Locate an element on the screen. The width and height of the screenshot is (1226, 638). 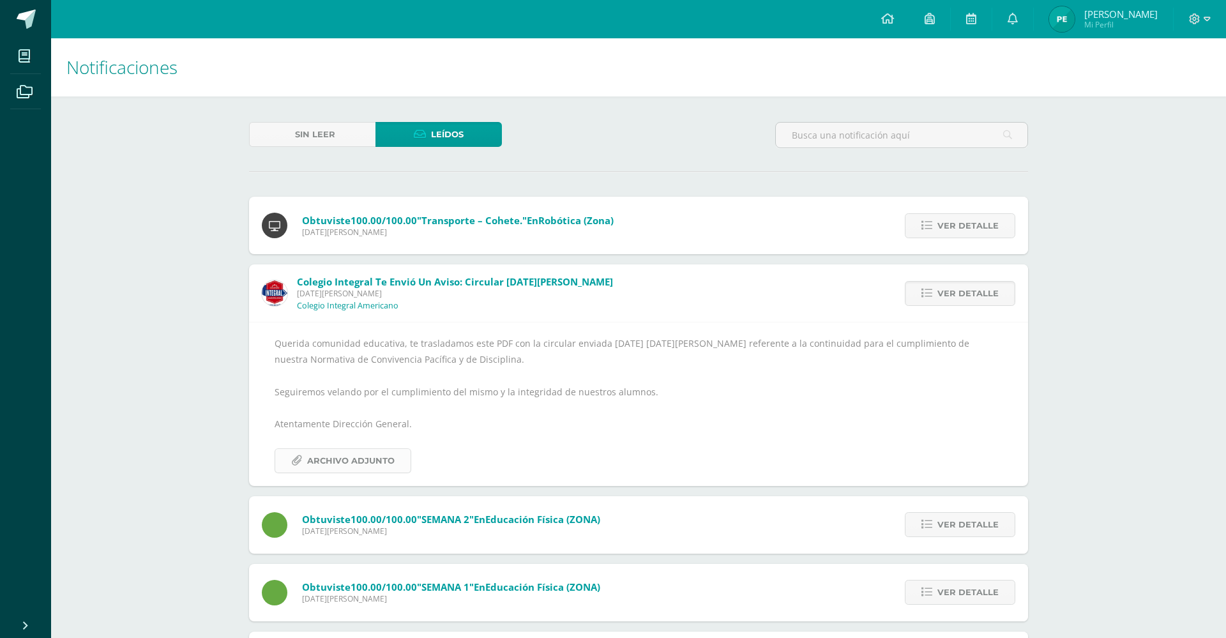
span: Notificaciones is located at coordinates (122, 67).